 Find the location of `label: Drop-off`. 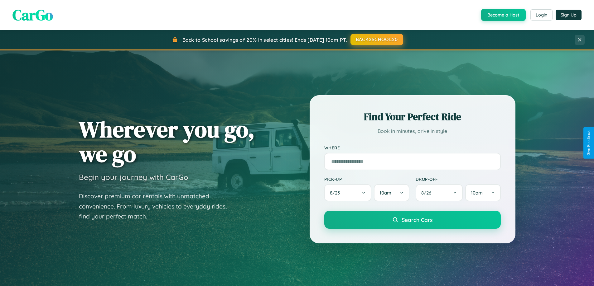

label: Drop-off is located at coordinates (458, 179).